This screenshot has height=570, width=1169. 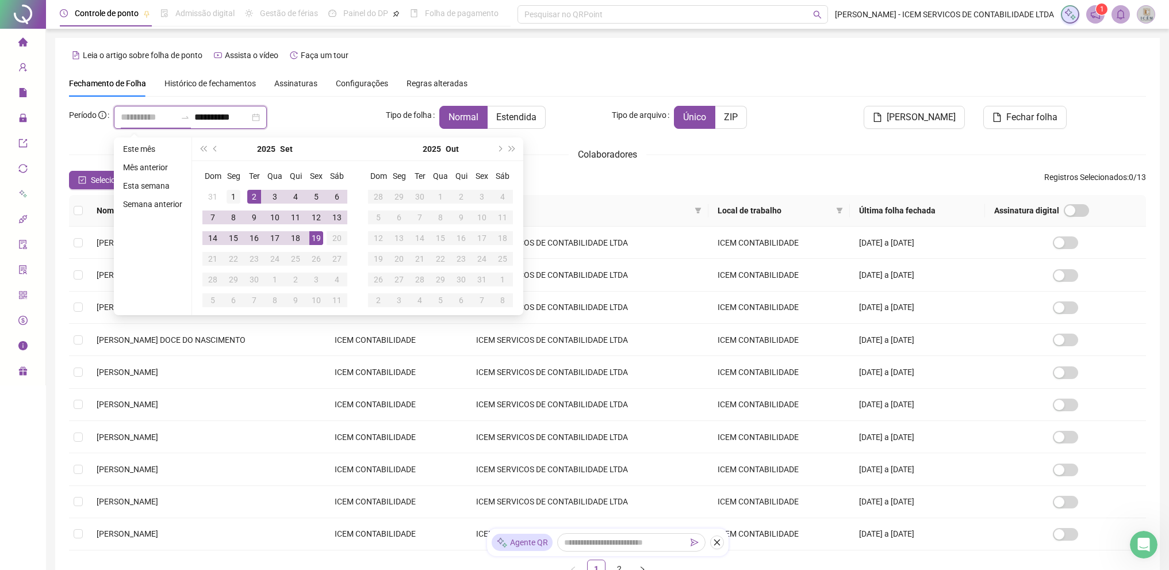 What do you see at coordinates (337, 238) in the screenshot?
I see `div: 20` at bounding box center [337, 238].